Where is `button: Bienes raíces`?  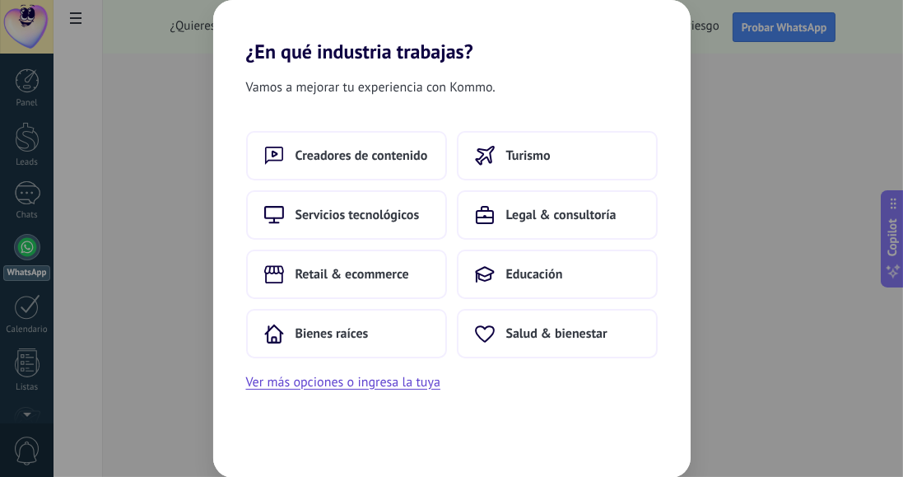 button: Bienes raíces is located at coordinates (347, 334).